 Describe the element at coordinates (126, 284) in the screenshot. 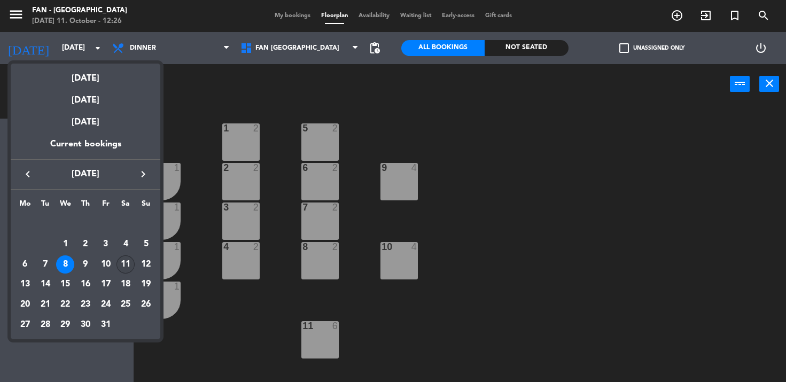

I see `div: 18` at that location.